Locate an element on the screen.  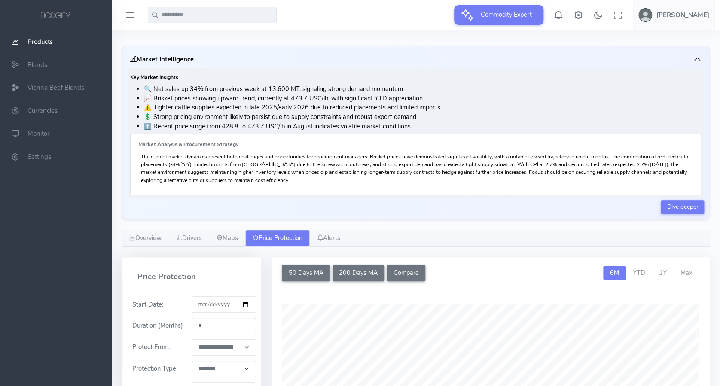
h4: Price Protection is located at coordinates (192, 277).